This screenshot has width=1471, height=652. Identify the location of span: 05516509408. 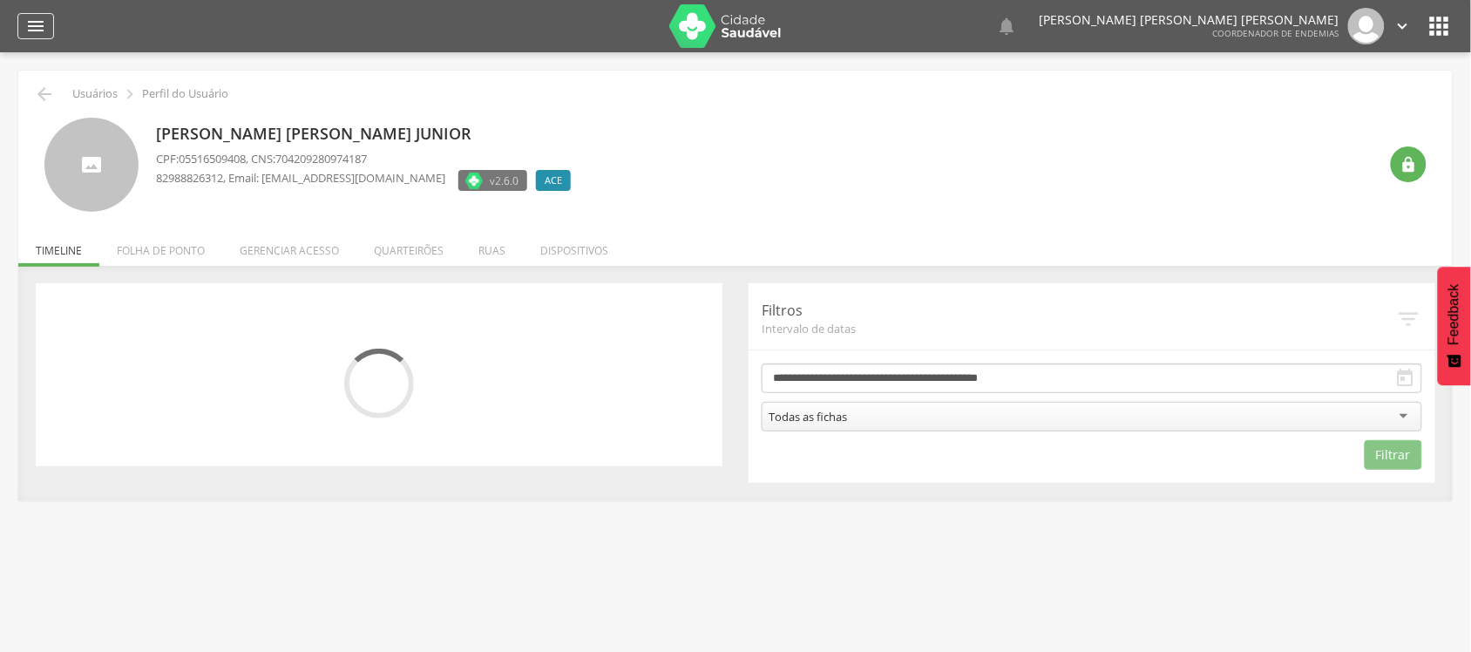
(212, 159).